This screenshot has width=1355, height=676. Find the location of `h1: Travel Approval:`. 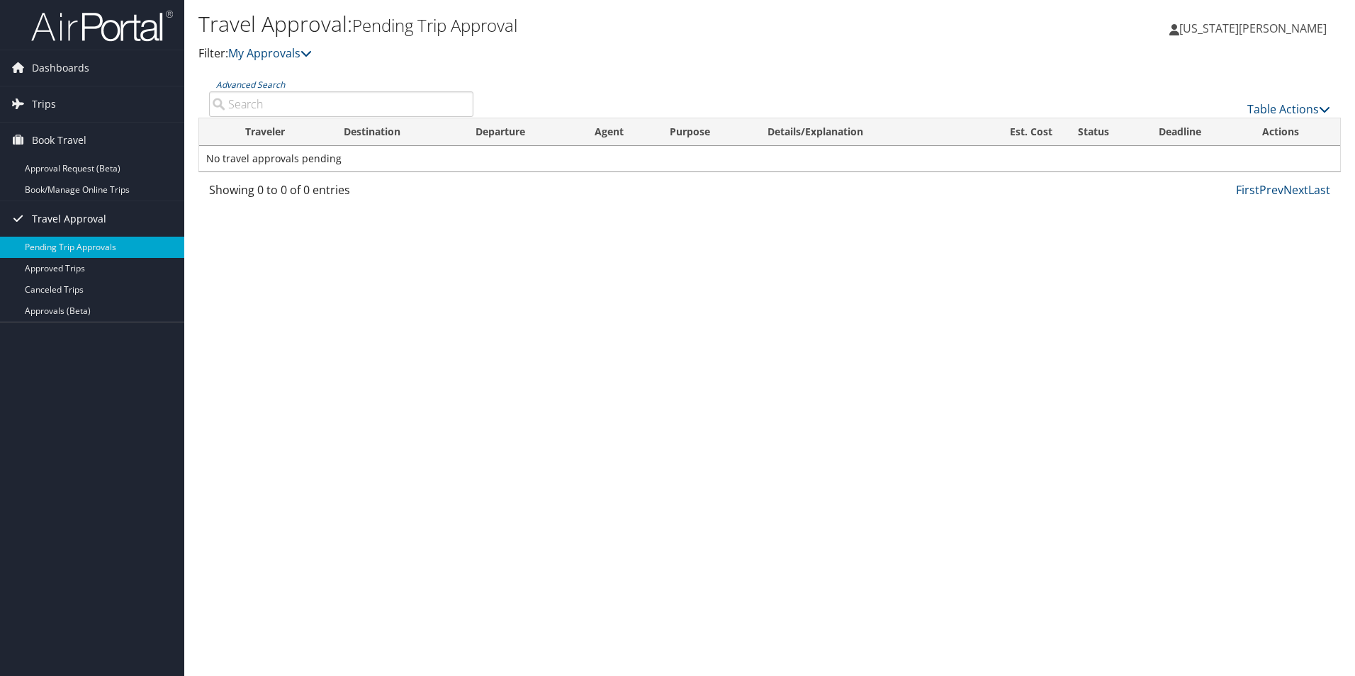

h1: Travel Approval: is located at coordinates (579, 24).